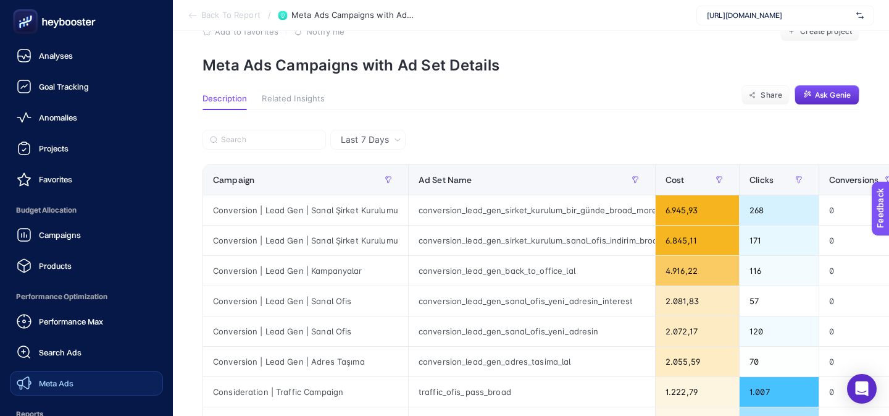  I want to click on a: Products, so click(86, 266).